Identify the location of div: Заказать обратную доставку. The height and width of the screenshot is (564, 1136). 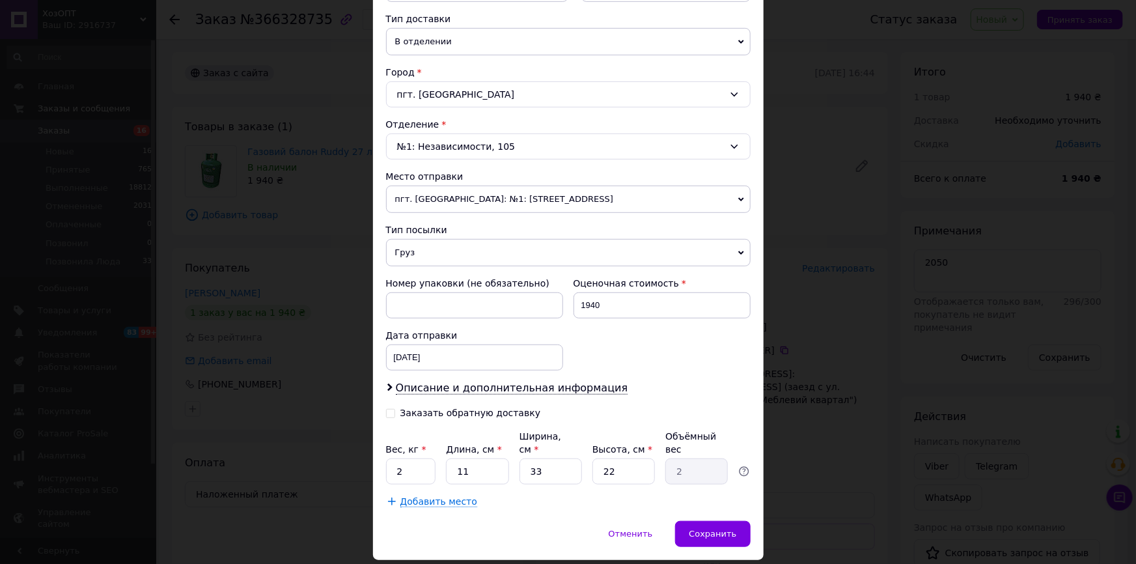
(471, 413).